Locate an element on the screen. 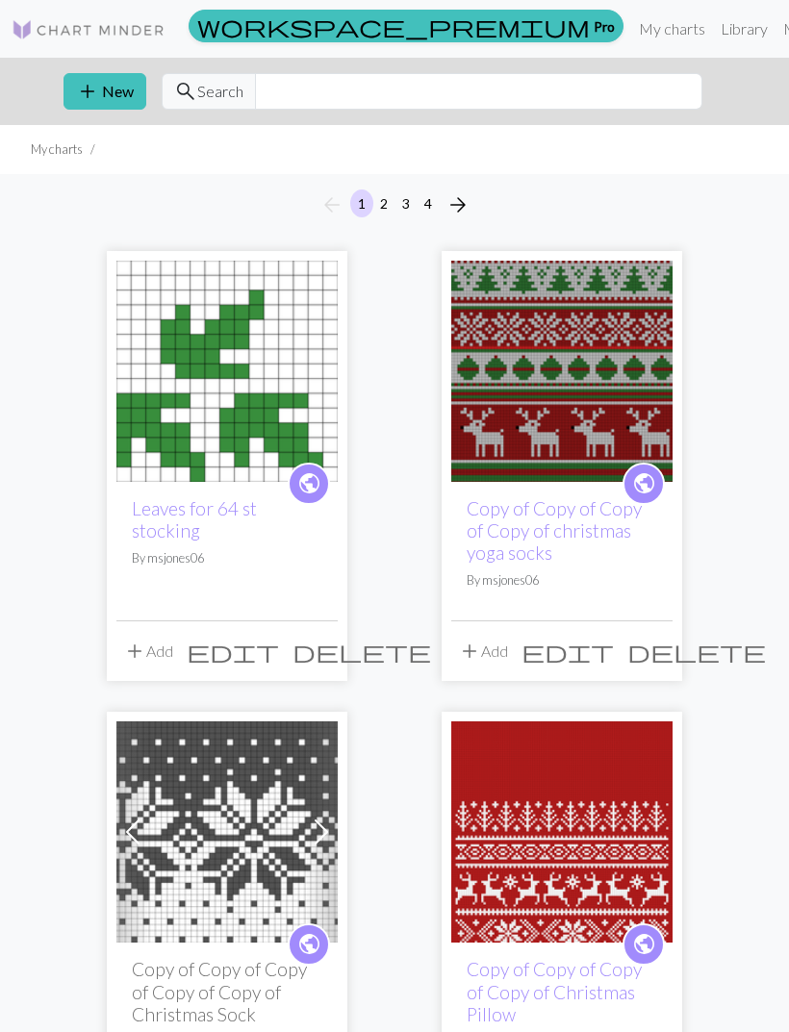  button: 3 is located at coordinates (406, 203).